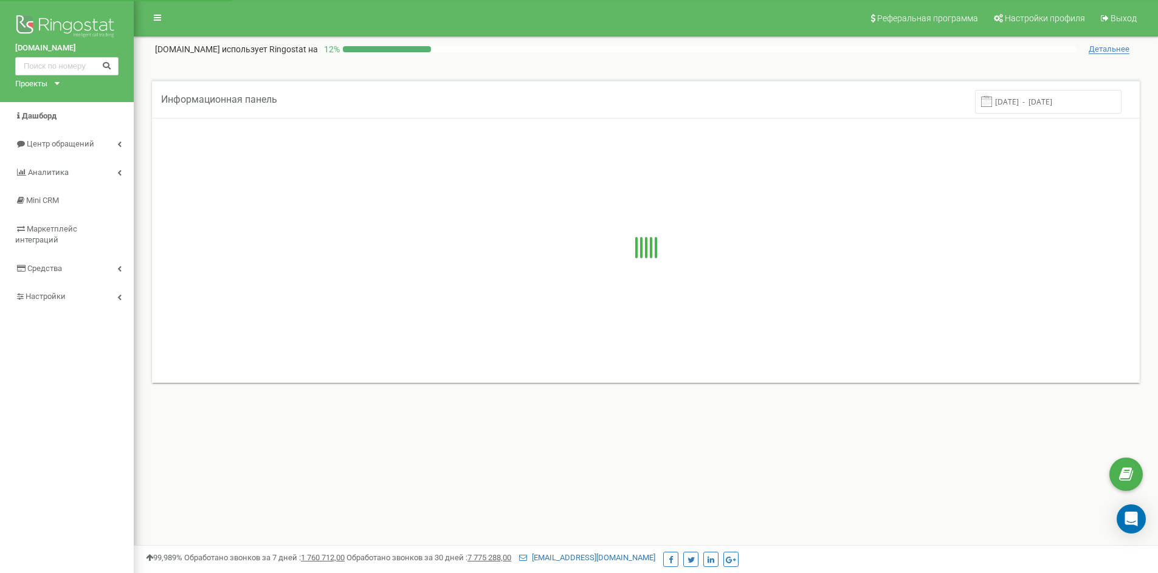  Describe the element at coordinates (67, 66) in the screenshot. I see `input: Поиск по номеру` at that location.